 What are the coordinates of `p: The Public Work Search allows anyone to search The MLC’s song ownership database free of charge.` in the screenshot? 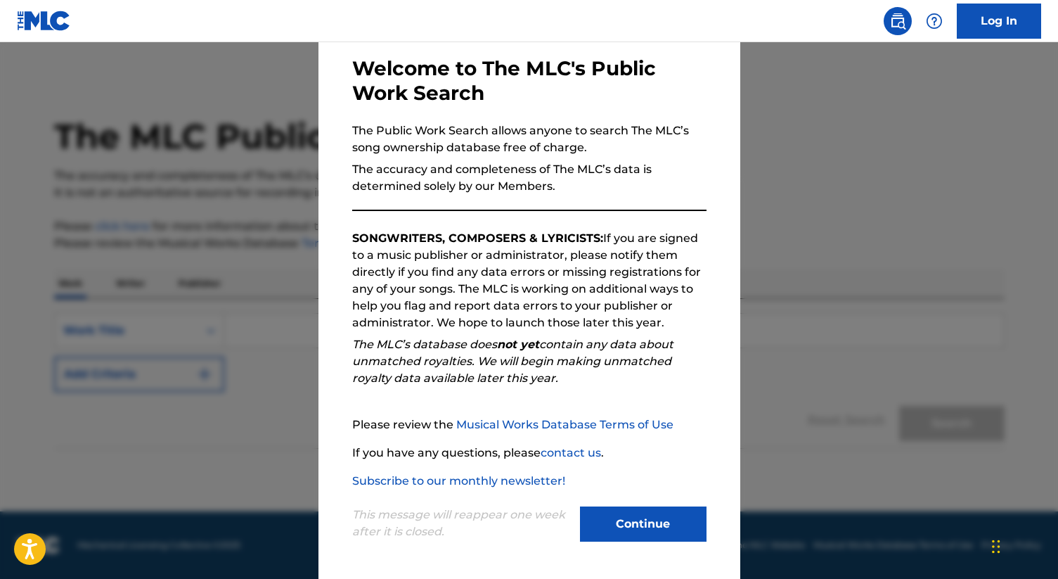 It's located at (529, 139).